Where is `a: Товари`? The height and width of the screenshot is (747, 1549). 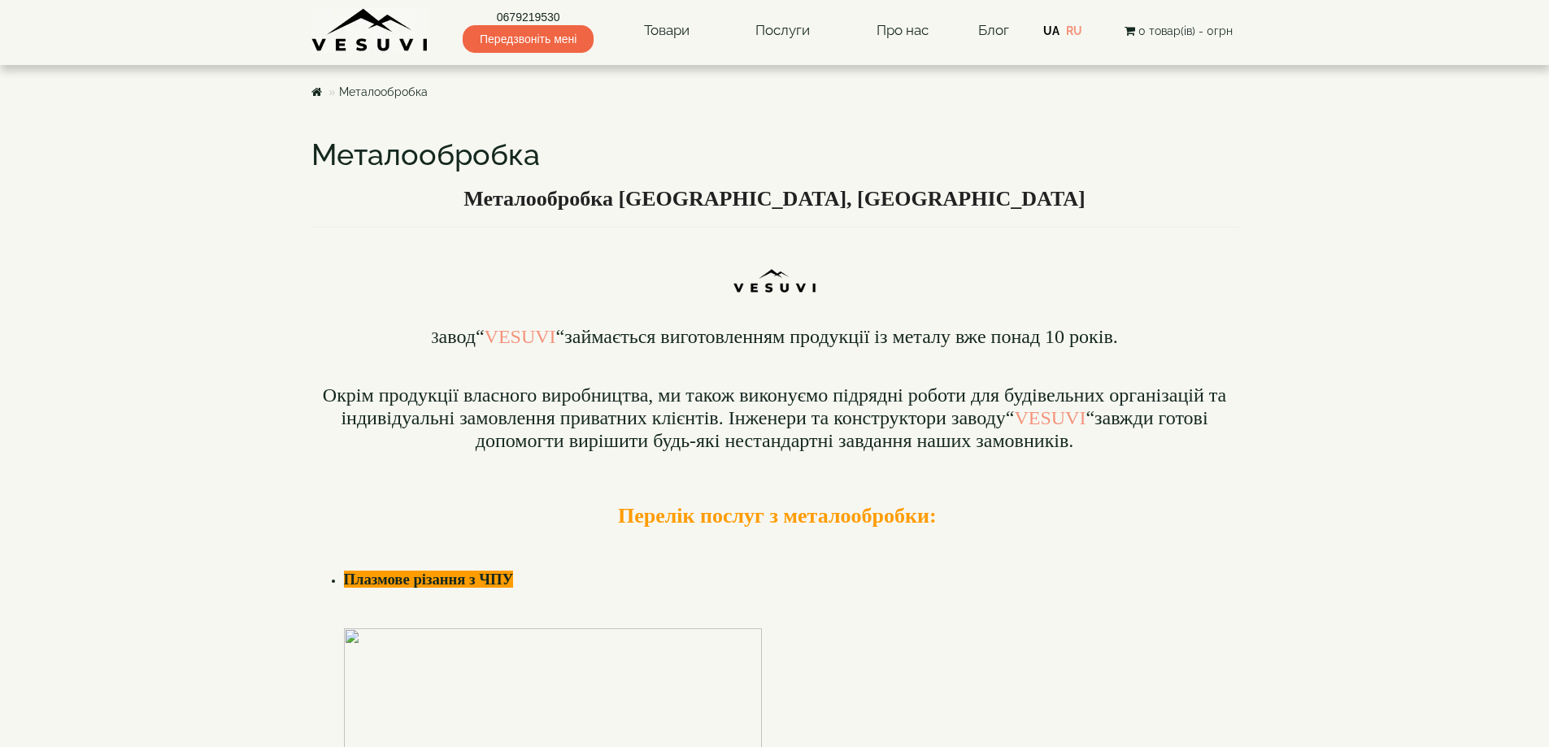
a: Товари is located at coordinates (667, 31).